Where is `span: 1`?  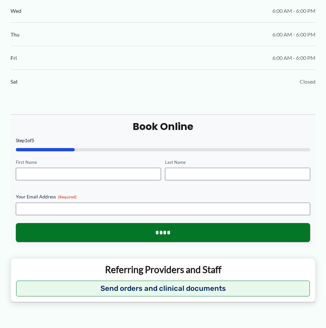 span: 1 is located at coordinates (26, 140).